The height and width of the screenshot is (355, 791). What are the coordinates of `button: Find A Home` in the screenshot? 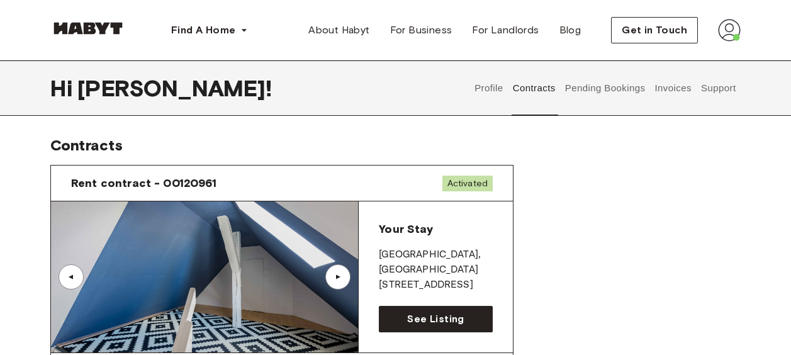 It's located at (210, 30).